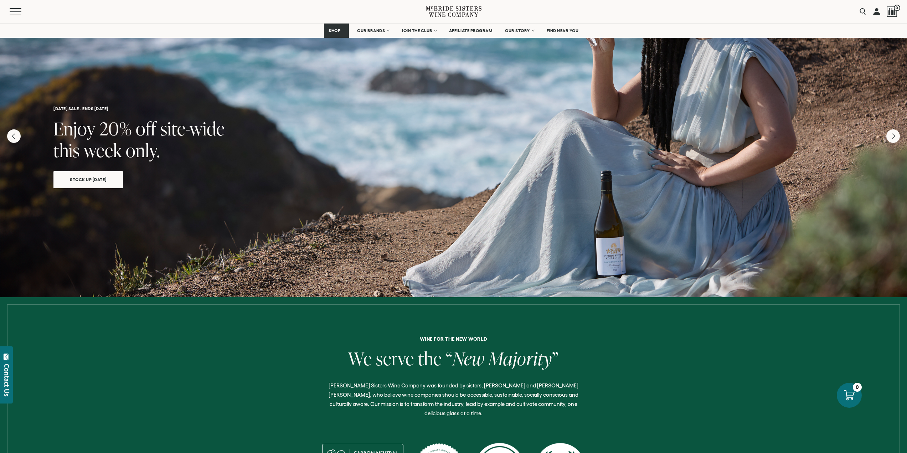  What do you see at coordinates (74, 128) in the screenshot?
I see `span: Enjoy` at bounding box center [74, 128].